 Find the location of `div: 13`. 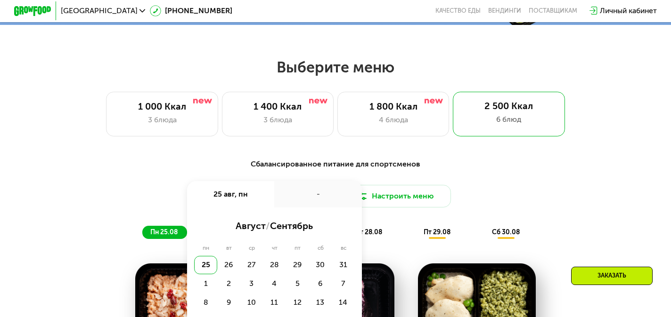

div: 13 is located at coordinates (320, 303).